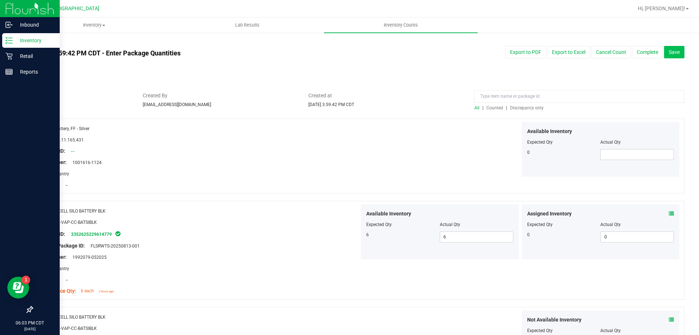 This screenshot has width=699, height=335. What do you see at coordinates (87, 291) in the screenshot?
I see `span: 6 each` at bounding box center [87, 291].